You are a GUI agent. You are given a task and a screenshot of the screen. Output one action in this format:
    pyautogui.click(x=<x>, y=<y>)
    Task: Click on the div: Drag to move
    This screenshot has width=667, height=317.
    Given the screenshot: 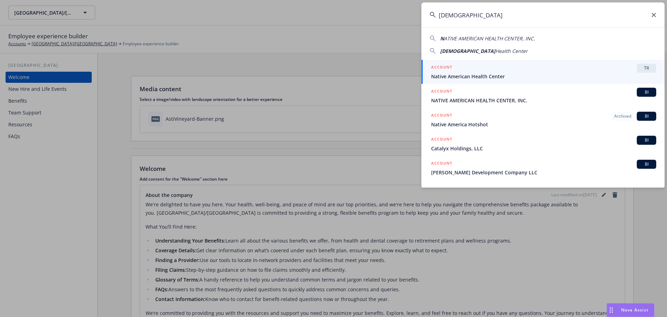 What is the action you would take?
    pyautogui.click(x=611, y=310)
    